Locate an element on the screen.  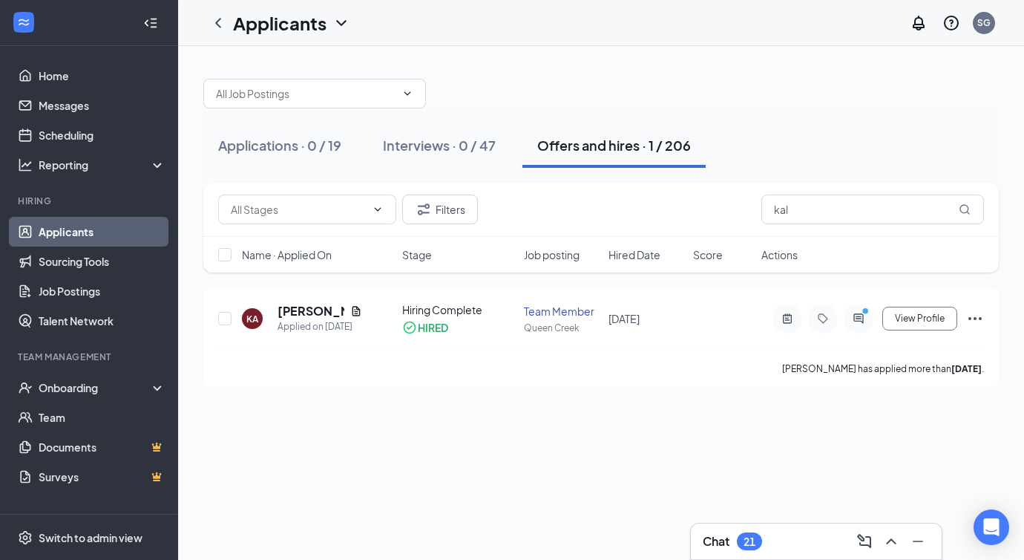
svg: CheckmarkCircle is located at coordinates (410, 327).